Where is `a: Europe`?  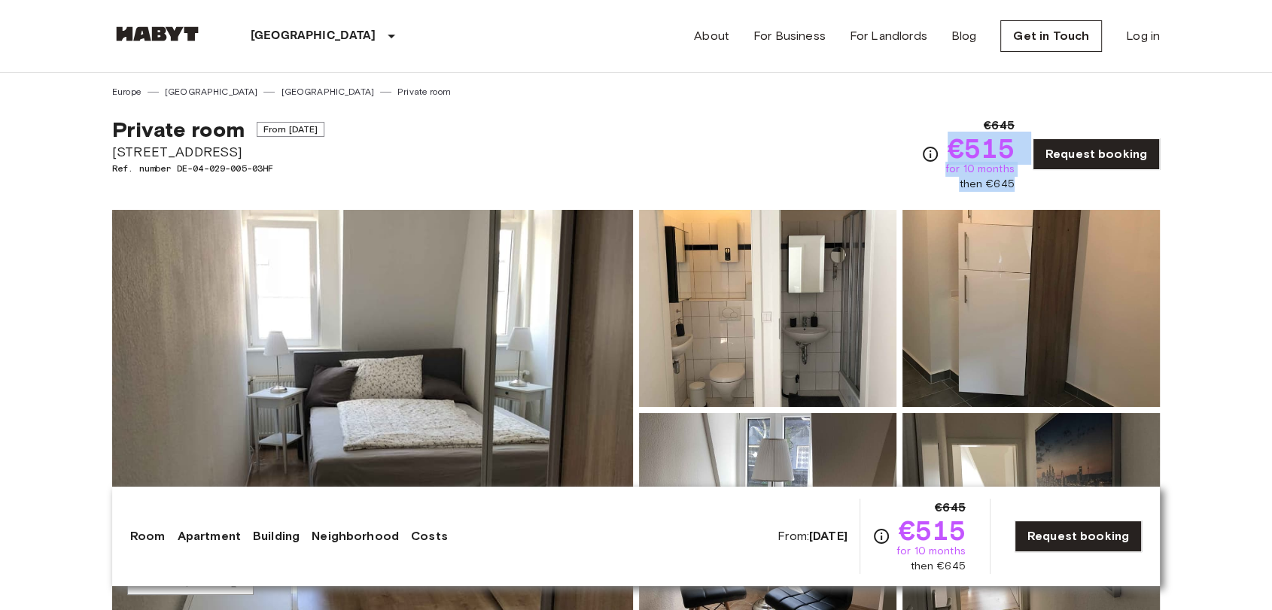
a: Europe is located at coordinates (126, 92).